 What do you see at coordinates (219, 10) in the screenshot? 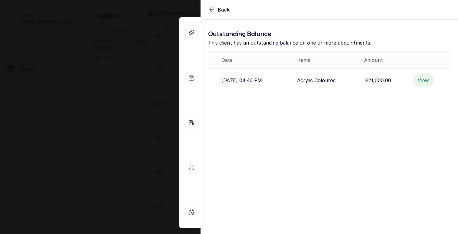
I see `button: Back` at bounding box center [219, 10].